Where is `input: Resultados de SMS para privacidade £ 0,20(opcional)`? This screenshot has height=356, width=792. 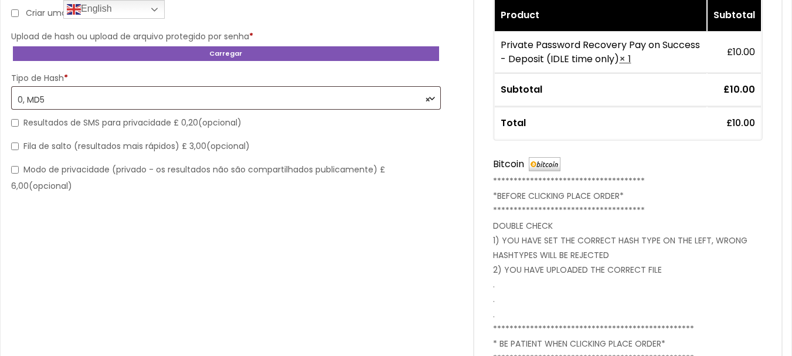 input: Resultados de SMS para privacidade £ 0,20(opcional) is located at coordinates (15, 123).